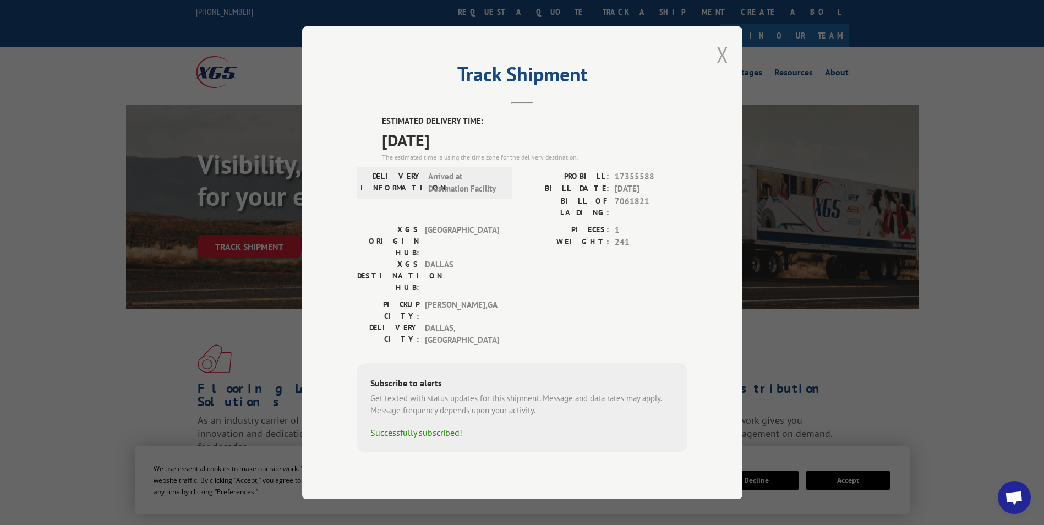  What do you see at coordinates (388, 275) in the screenshot?
I see `label: XGS DESTINATION HUB:` at bounding box center [388, 275].